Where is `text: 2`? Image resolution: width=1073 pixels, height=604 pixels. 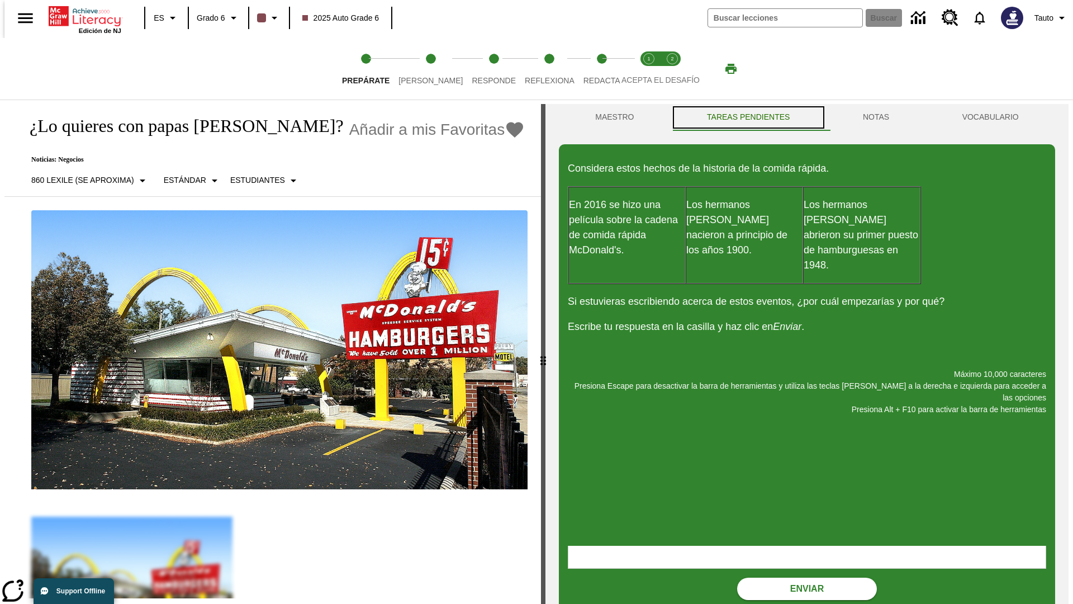 text: 2 is located at coordinates (672, 59).